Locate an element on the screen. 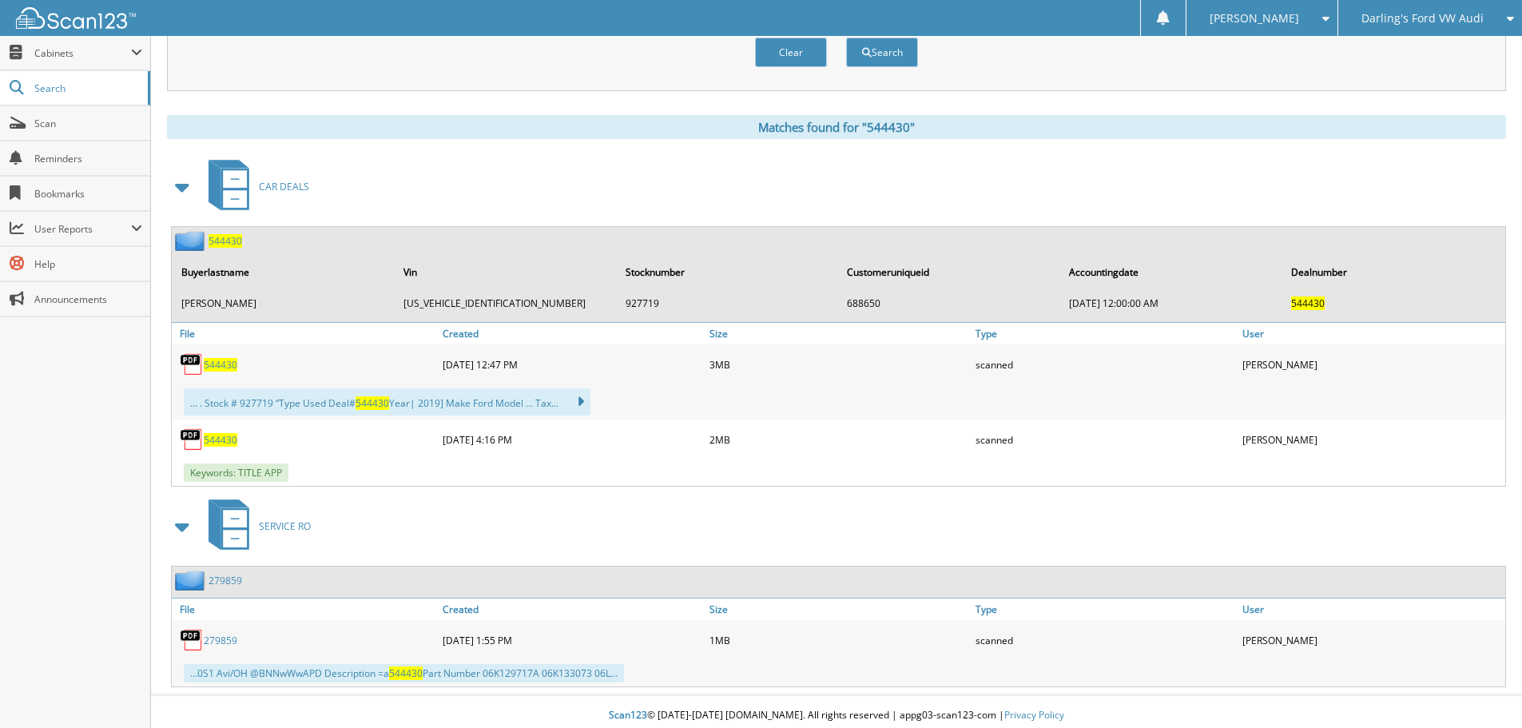 Image resolution: width=1522 pixels, height=728 pixels. span: Scan is located at coordinates (88, 123).